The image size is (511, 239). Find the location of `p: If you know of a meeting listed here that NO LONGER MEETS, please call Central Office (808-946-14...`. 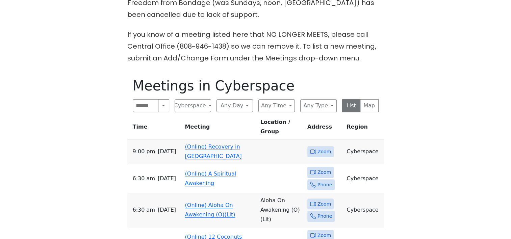

p: If you know of a meeting listed here that NO LONGER MEETS, please call Central Office (808-946-14... is located at coordinates (256, 46).